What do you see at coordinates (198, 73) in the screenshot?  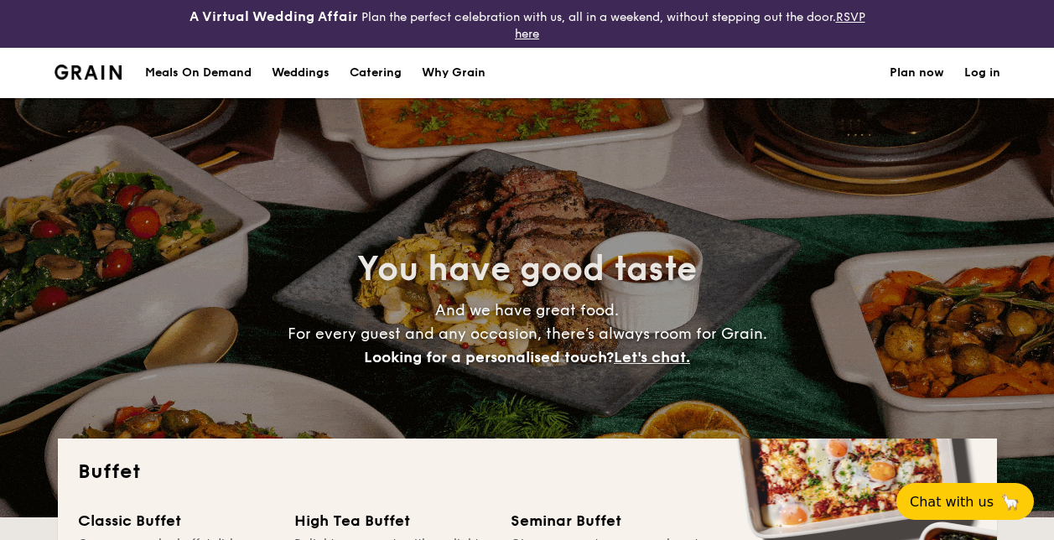 I see `div: Meals On Demand` at bounding box center [198, 73].